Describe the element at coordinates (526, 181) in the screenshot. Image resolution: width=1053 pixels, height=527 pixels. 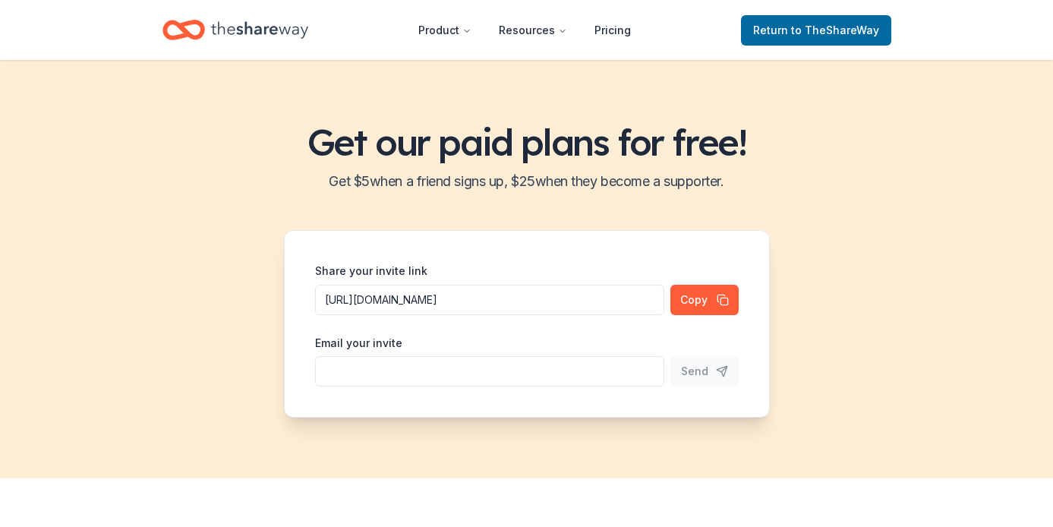
I see `h2: Get $ 5 when a friend signs up, $ 25 when they become a supporter.` at that location.